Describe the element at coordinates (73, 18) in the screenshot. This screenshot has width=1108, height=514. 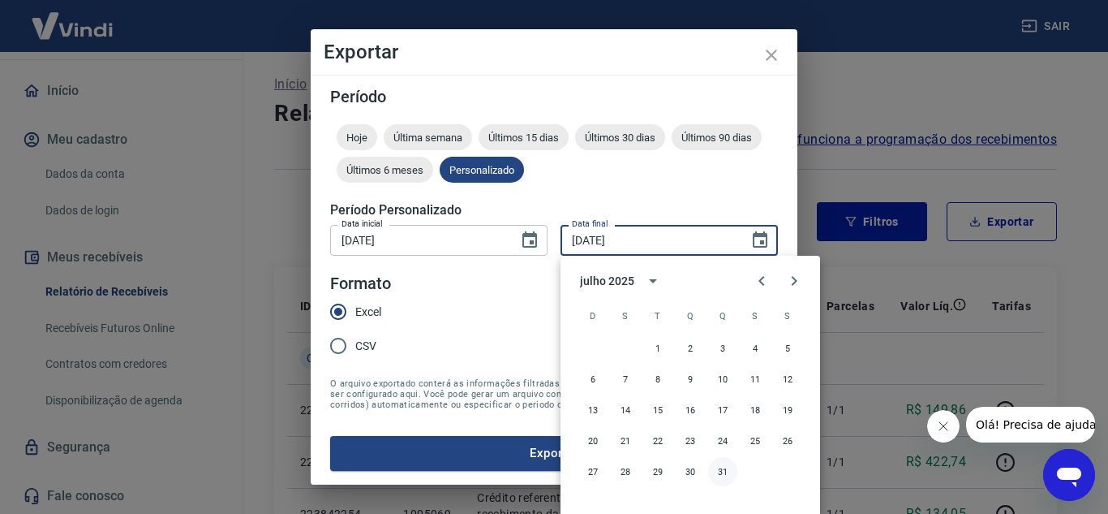
I see `span: Olá! Precisa de ajuda?` at that location.